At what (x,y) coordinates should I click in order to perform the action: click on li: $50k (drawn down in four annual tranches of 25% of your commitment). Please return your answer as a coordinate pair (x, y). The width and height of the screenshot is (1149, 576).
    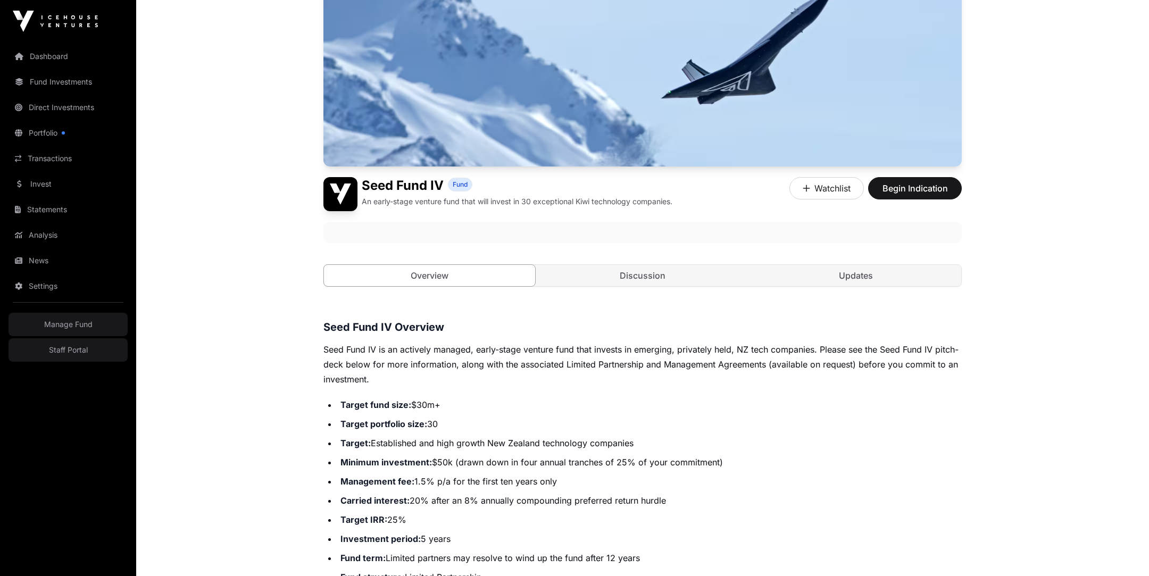
    Looking at the image, I should click on (649, 462).